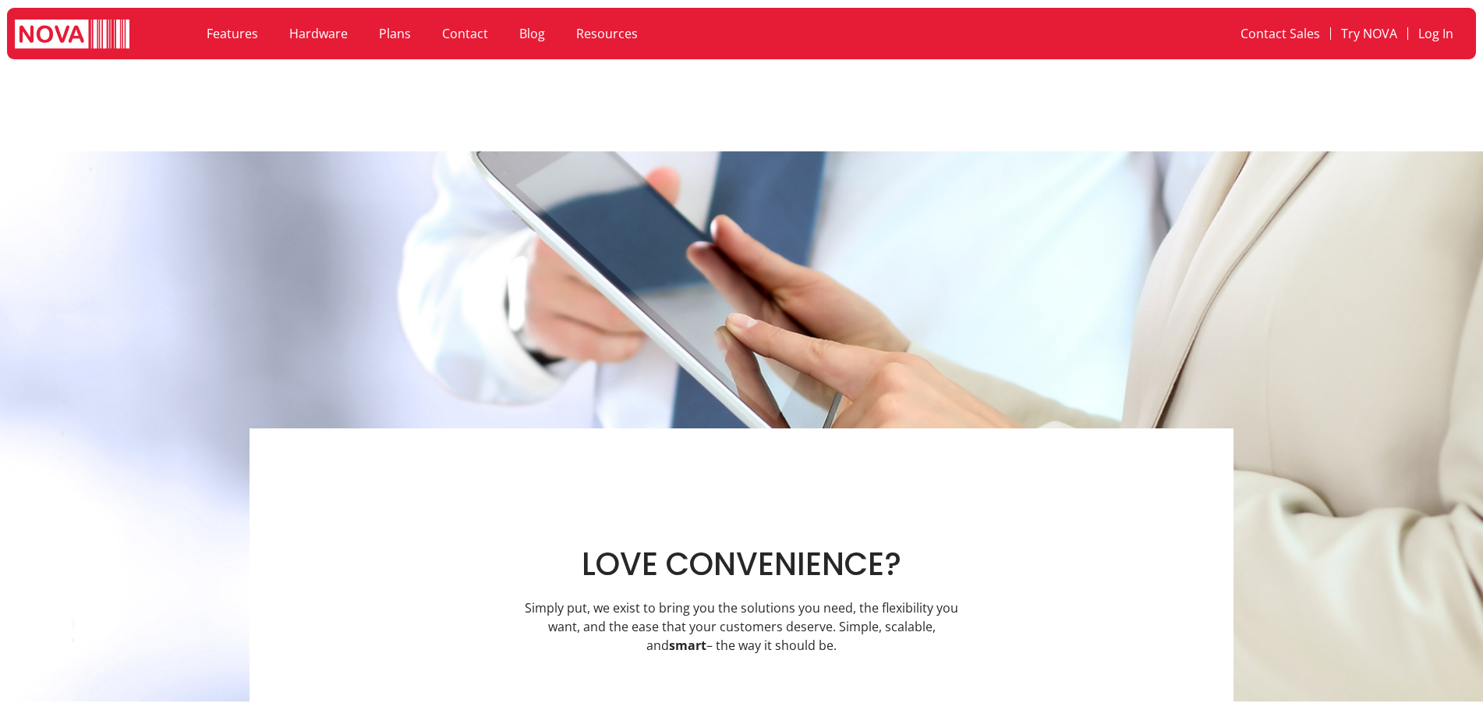 The width and height of the screenshot is (1483, 721). I want to click on strong: smart, so click(688, 645).